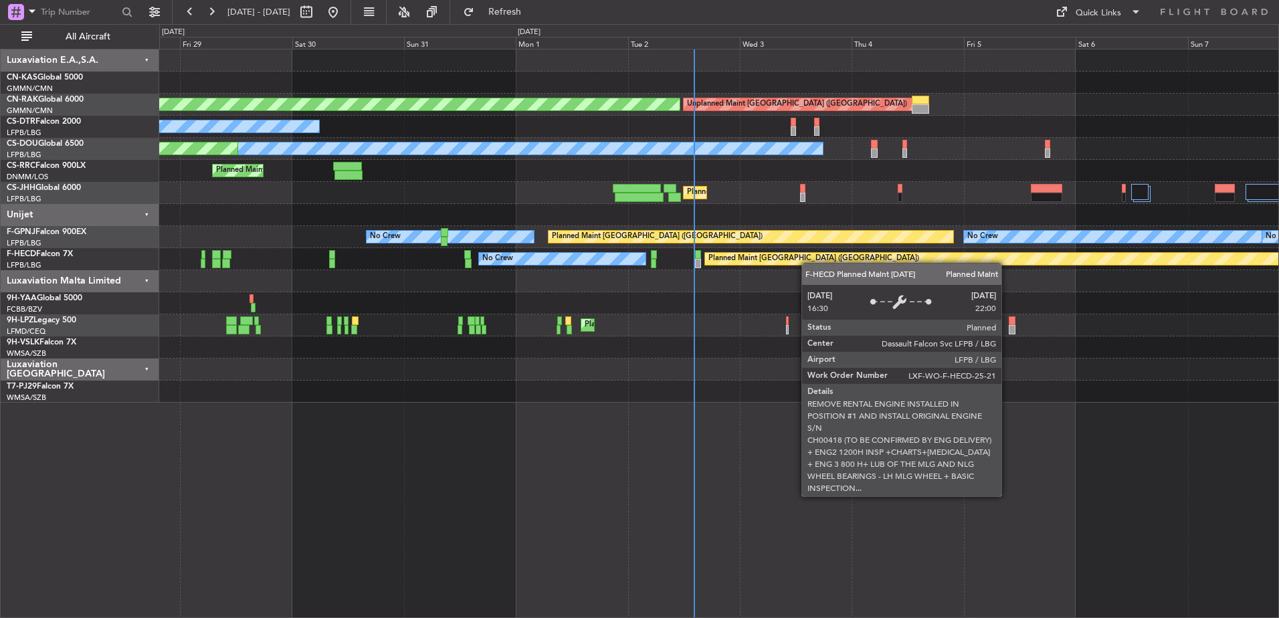 The height and width of the screenshot is (618, 1279). What do you see at coordinates (79, 12) in the screenshot?
I see `input: Trip Number` at bounding box center [79, 12].